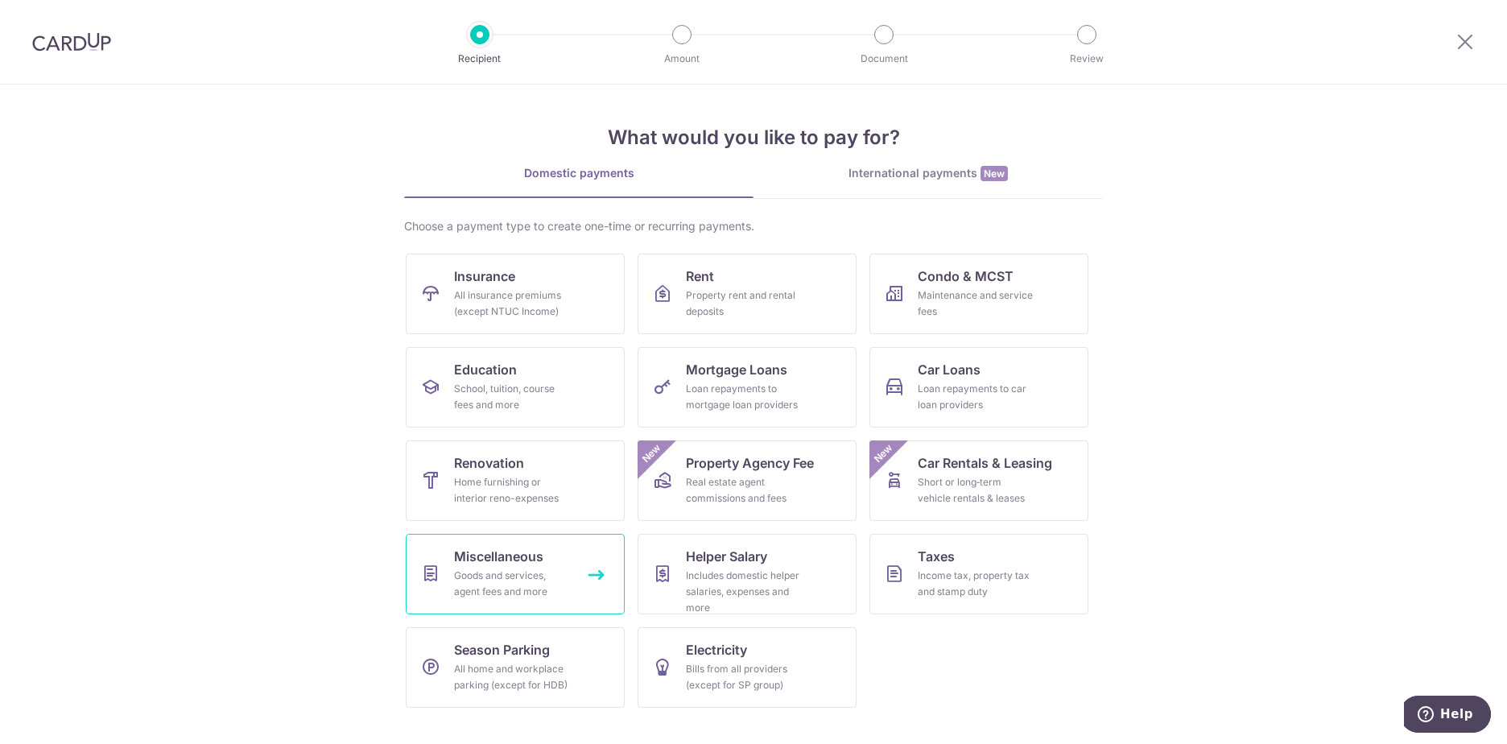 This screenshot has width=1507, height=744. Describe the element at coordinates (485, 369) in the screenshot. I see `span: Education` at that location.